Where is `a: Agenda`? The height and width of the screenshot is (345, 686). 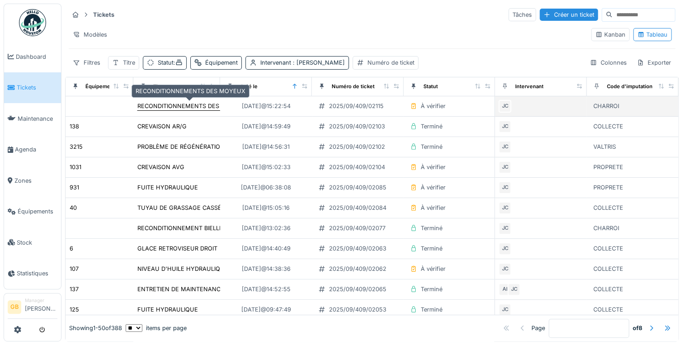
a: Agenda is located at coordinates (33, 149).